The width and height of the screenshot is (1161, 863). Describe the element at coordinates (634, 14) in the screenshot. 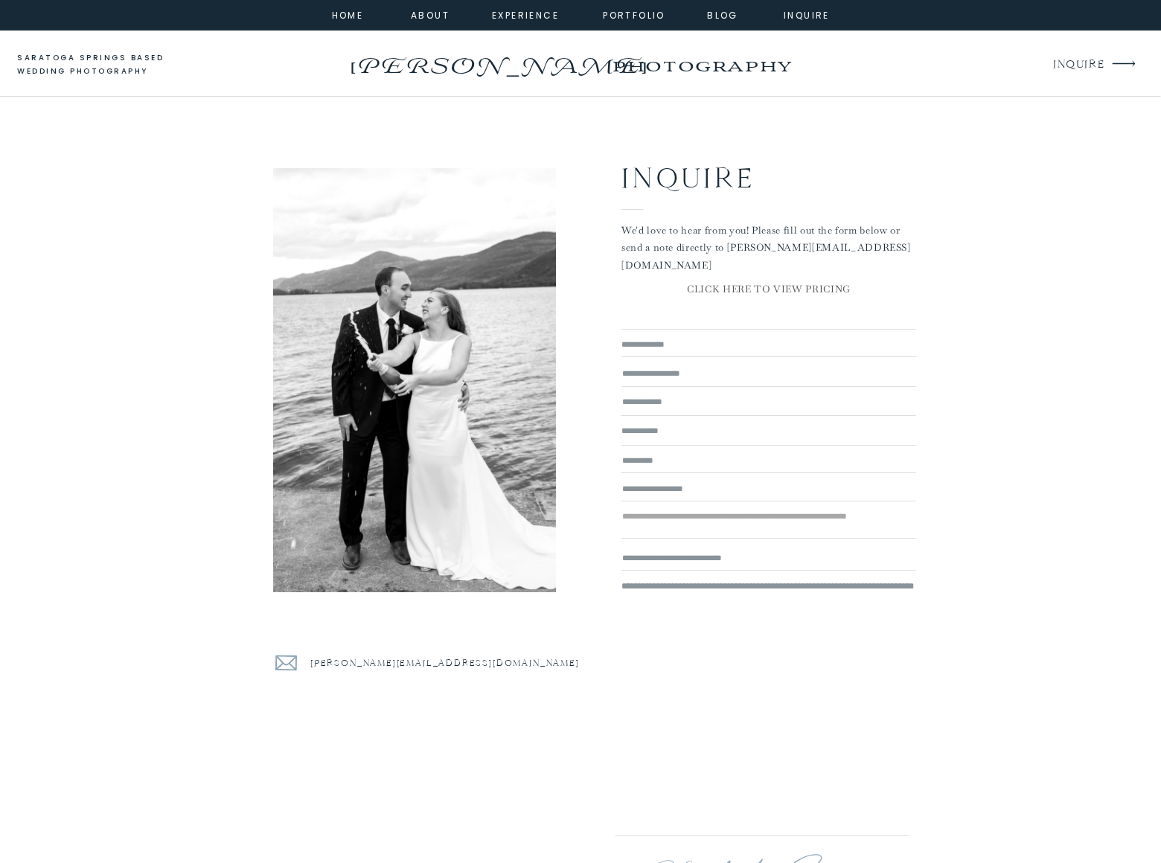

I see `nav: portfolio` at that location.